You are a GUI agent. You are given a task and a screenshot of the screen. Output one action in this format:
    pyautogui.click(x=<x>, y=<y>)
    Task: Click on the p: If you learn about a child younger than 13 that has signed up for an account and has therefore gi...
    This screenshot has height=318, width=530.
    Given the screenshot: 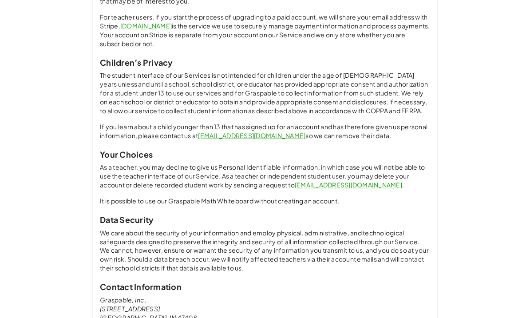 What is the action you would take?
    pyautogui.click(x=265, y=132)
    